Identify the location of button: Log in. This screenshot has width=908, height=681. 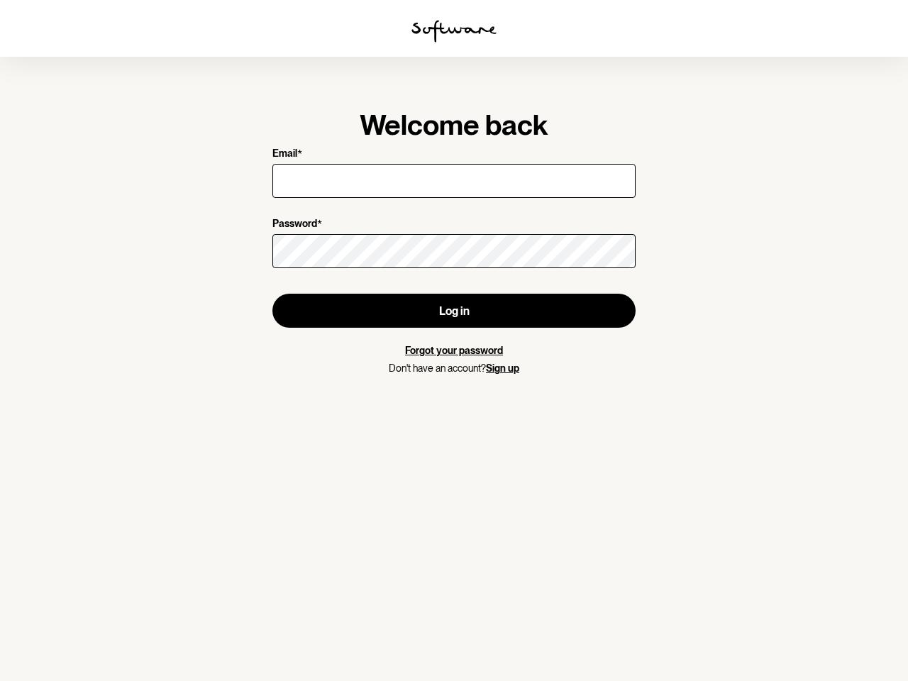
(454, 311).